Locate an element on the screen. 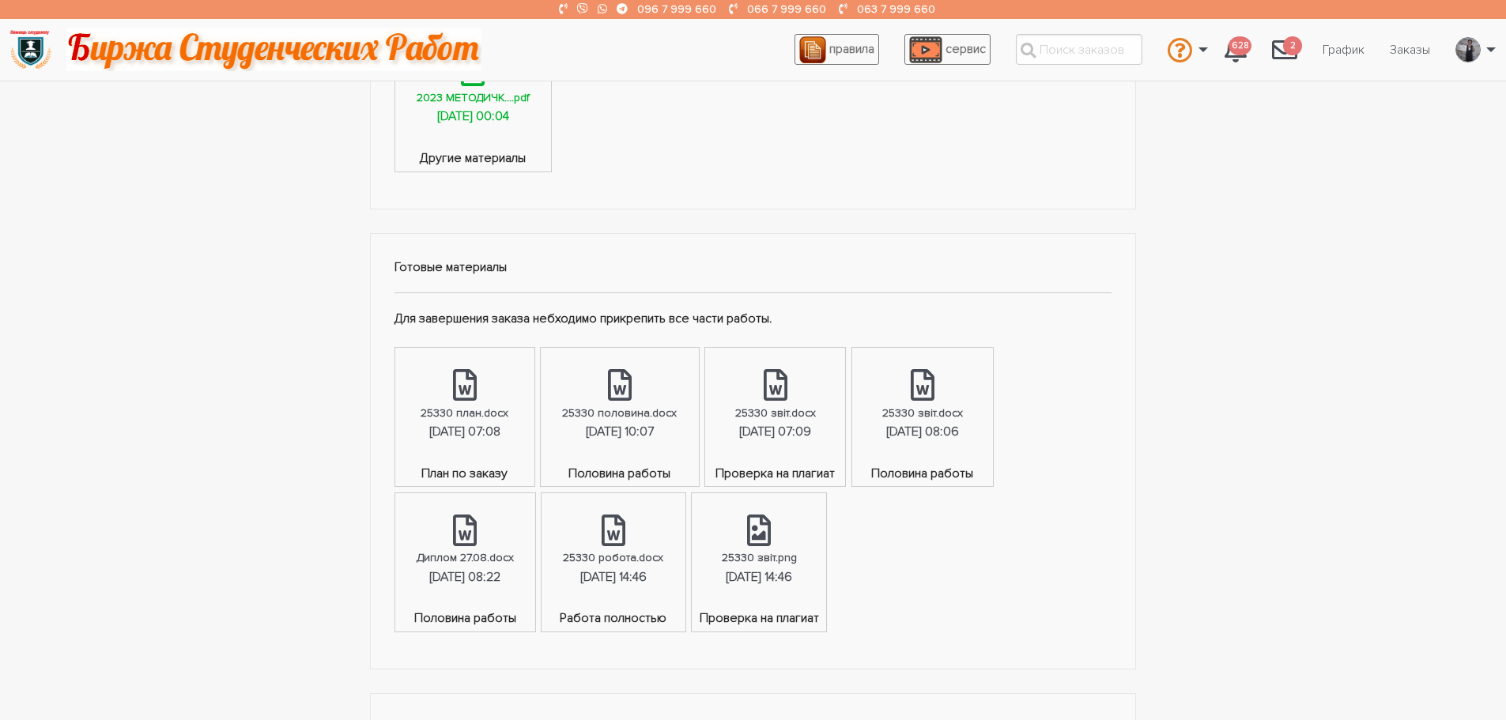 The width and height of the screenshot is (1506, 720). img: logo-135dea9cf721667cc4ddb0c1795e3ba8b7f362e3d0c04e2cc90b931989920324.png is located at coordinates (30, 49).